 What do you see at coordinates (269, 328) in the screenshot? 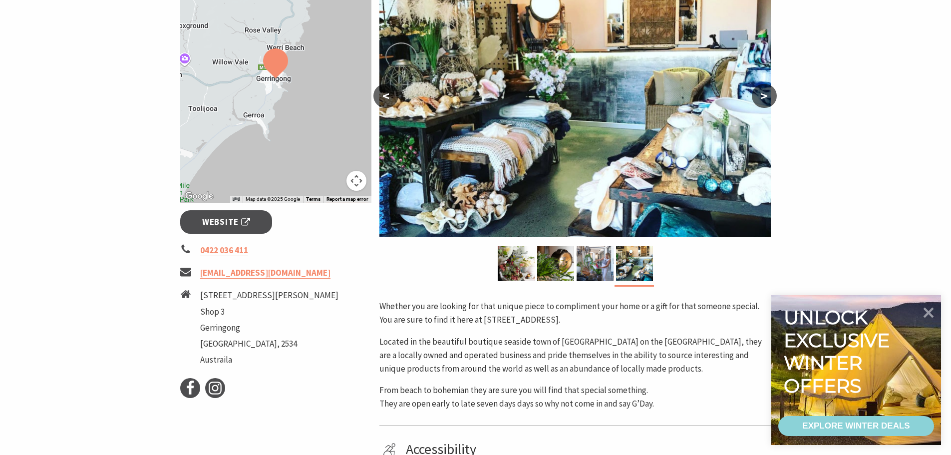
I see `li: Gerringong` at bounding box center [269, 328].